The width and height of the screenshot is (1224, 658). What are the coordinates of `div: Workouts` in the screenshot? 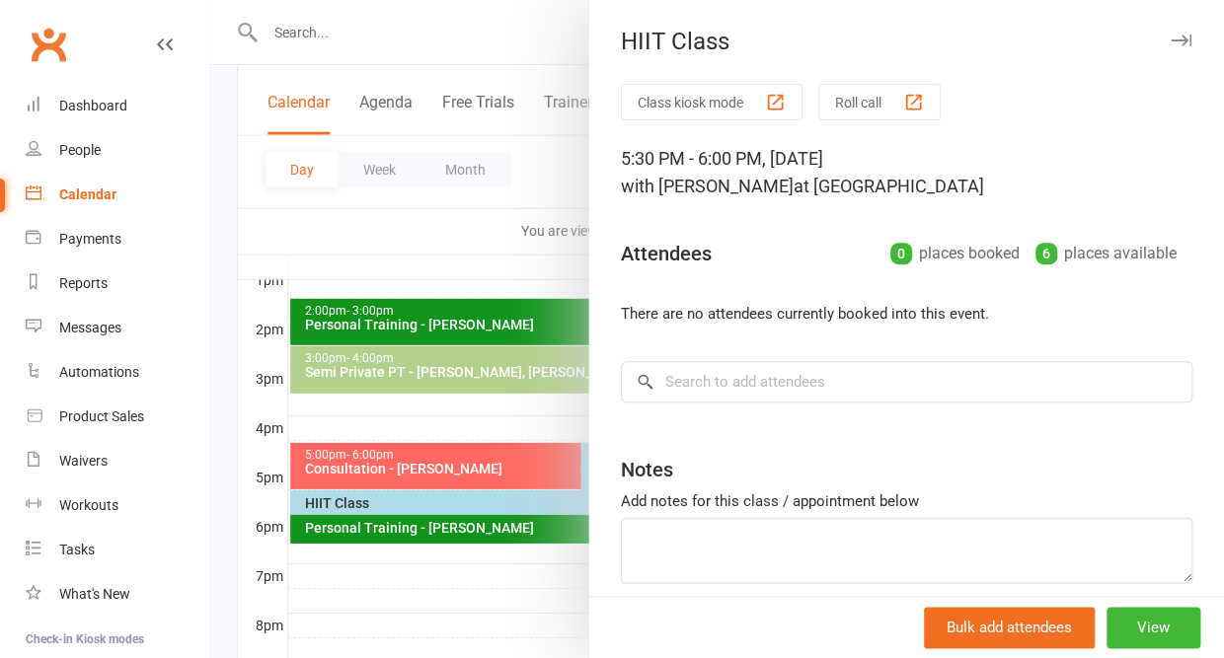 It's located at (89, 505).